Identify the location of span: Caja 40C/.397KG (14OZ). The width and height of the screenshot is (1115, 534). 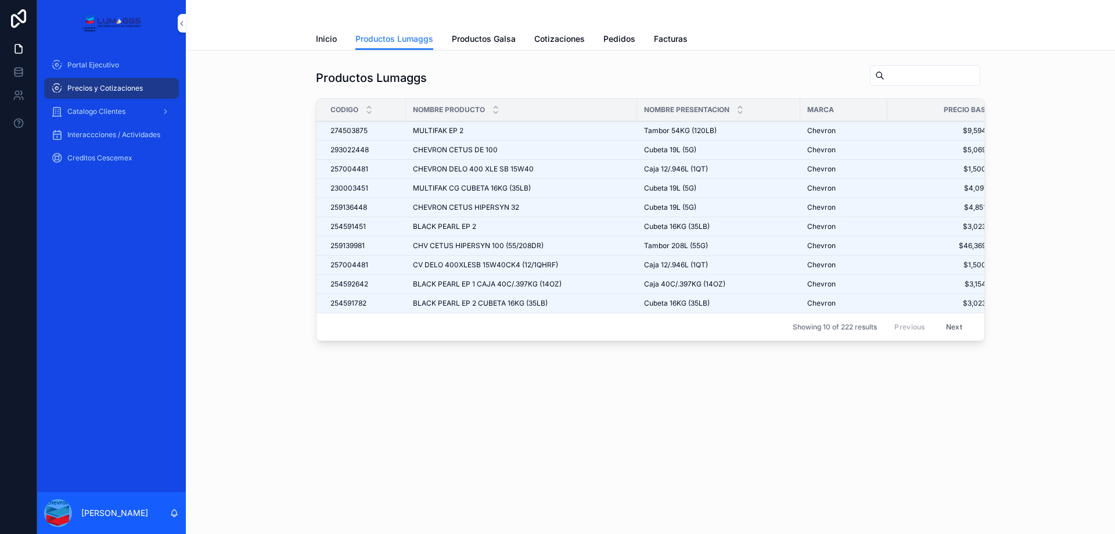
(685, 284).